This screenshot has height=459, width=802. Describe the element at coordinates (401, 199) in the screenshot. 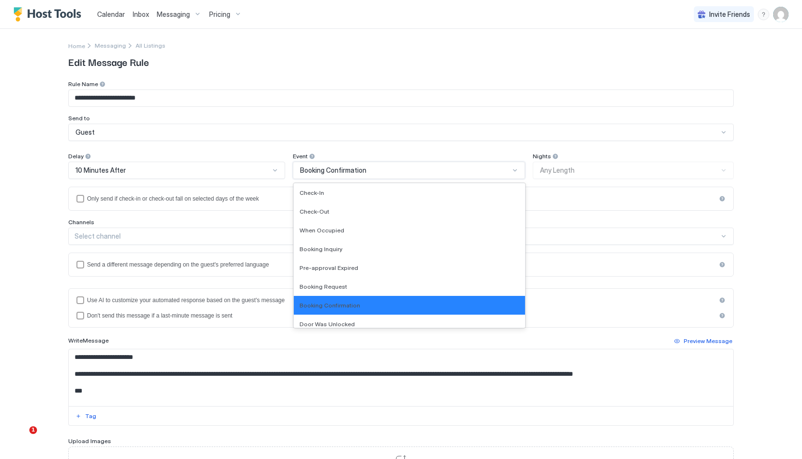

I see `div: isLimited` at that location.